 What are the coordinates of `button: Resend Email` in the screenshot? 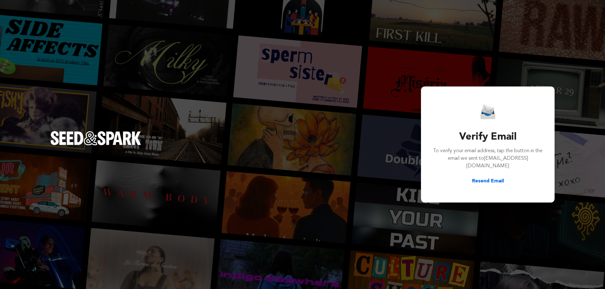 It's located at (487, 181).